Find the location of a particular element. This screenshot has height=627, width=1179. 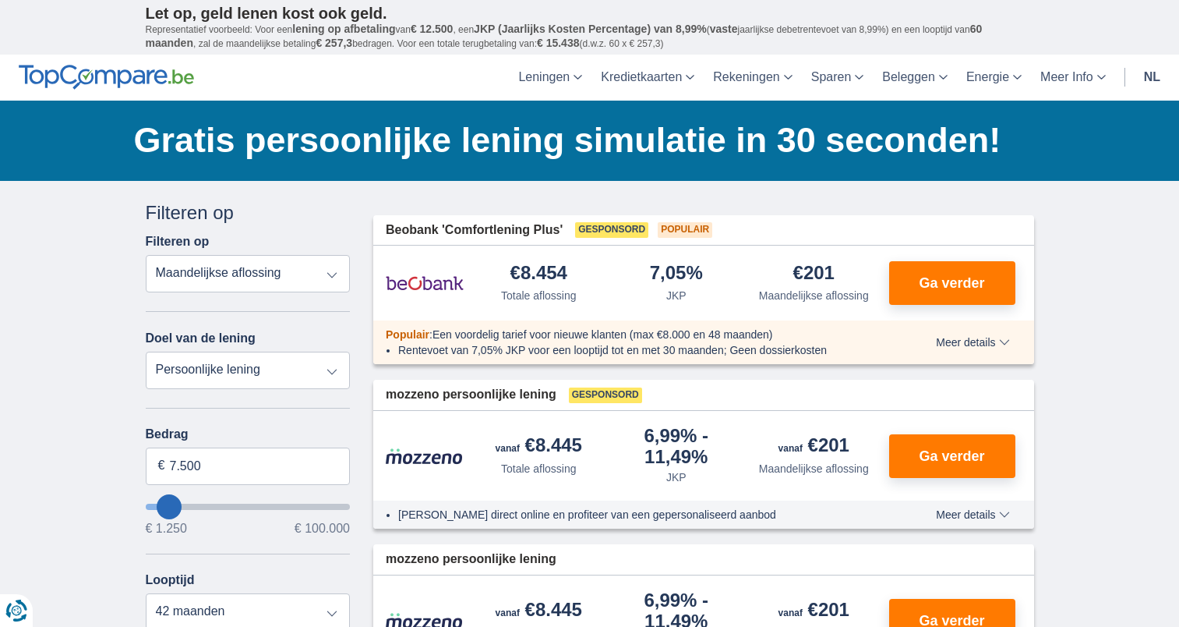

span: Beobank 'Comfortlening Plus' is located at coordinates (474, 230).